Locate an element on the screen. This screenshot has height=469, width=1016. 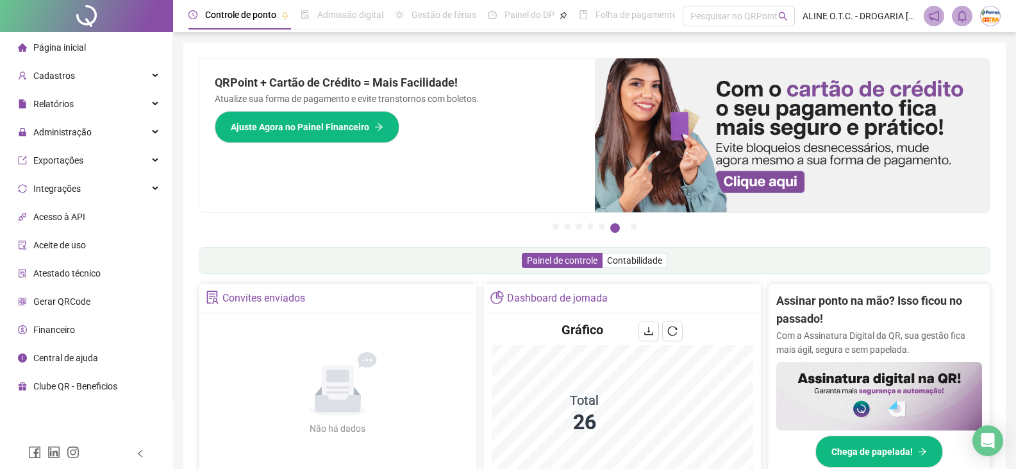
button: 4 is located at coordinates (590, 226).